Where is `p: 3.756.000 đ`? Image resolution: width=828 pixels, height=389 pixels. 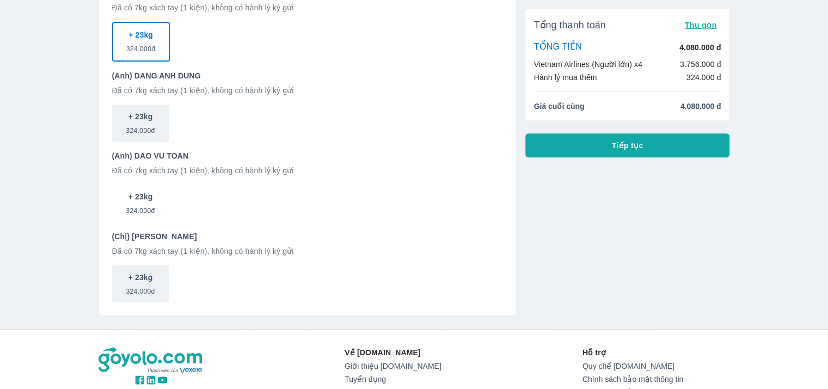 p: 3.756.000 đ is located at coordinates (701, 64).